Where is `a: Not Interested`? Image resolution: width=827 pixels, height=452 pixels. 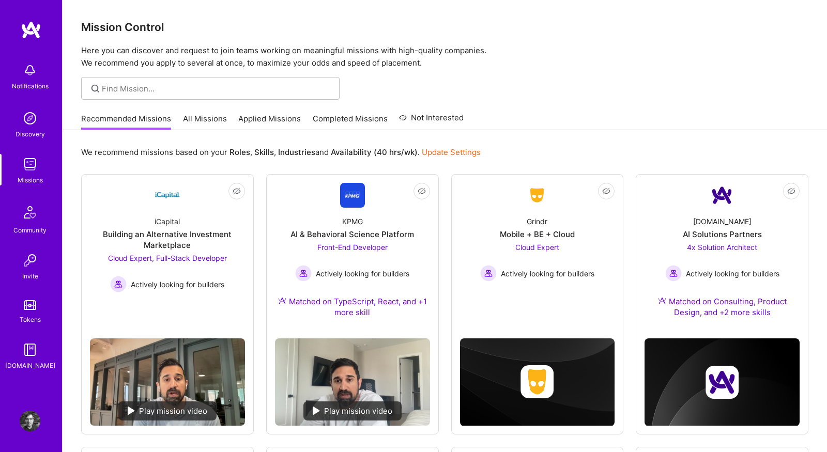 a: Not Interested is located at coordinates (431, 121).